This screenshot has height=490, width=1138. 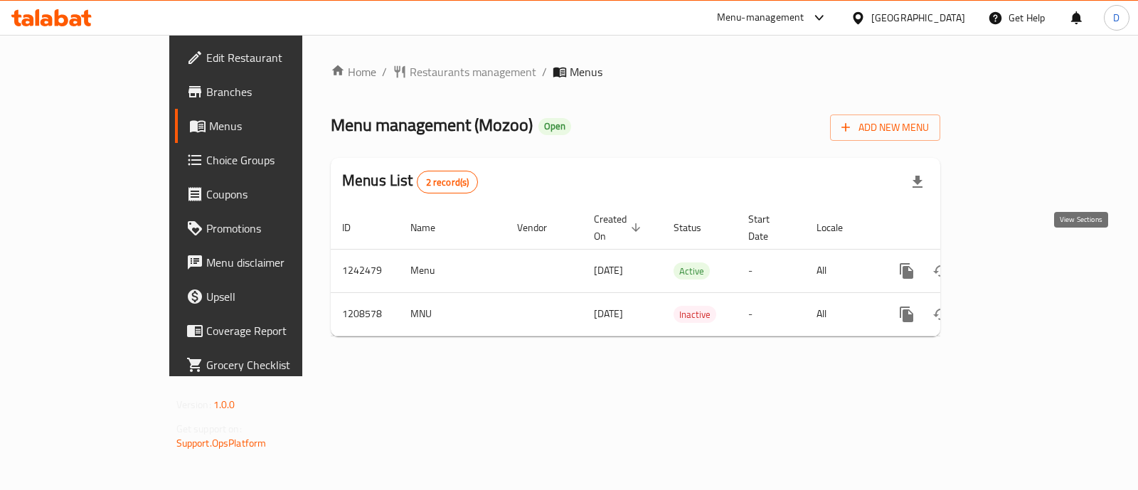 I want to click on h2: Menus List, so click(x=410, y=181).